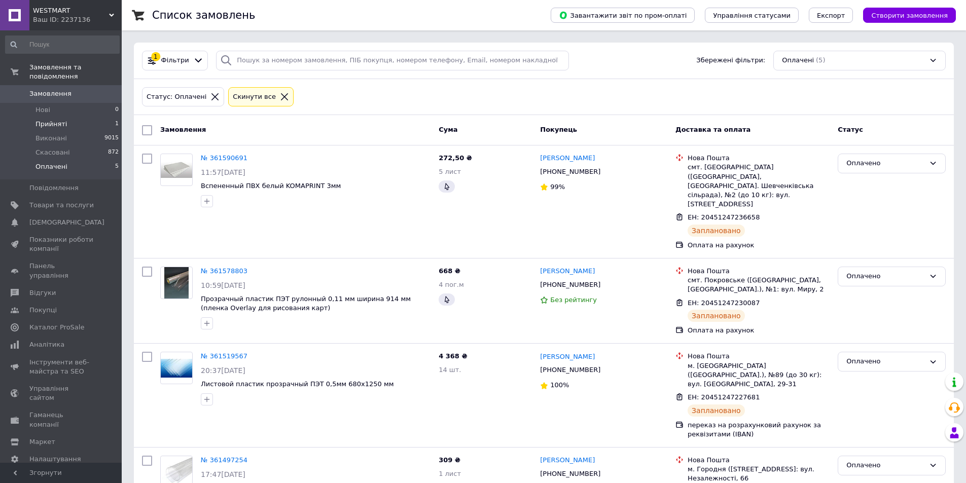  Describe the element at coordinates (449, 271) in the screenshot. I see `span: 668 ₴` at that location.